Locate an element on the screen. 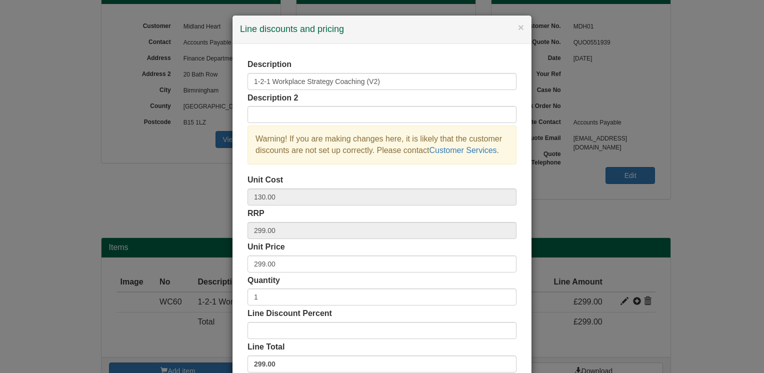 The image size is (764, 373). a: Customer Services is located at coordinates (463, 150).